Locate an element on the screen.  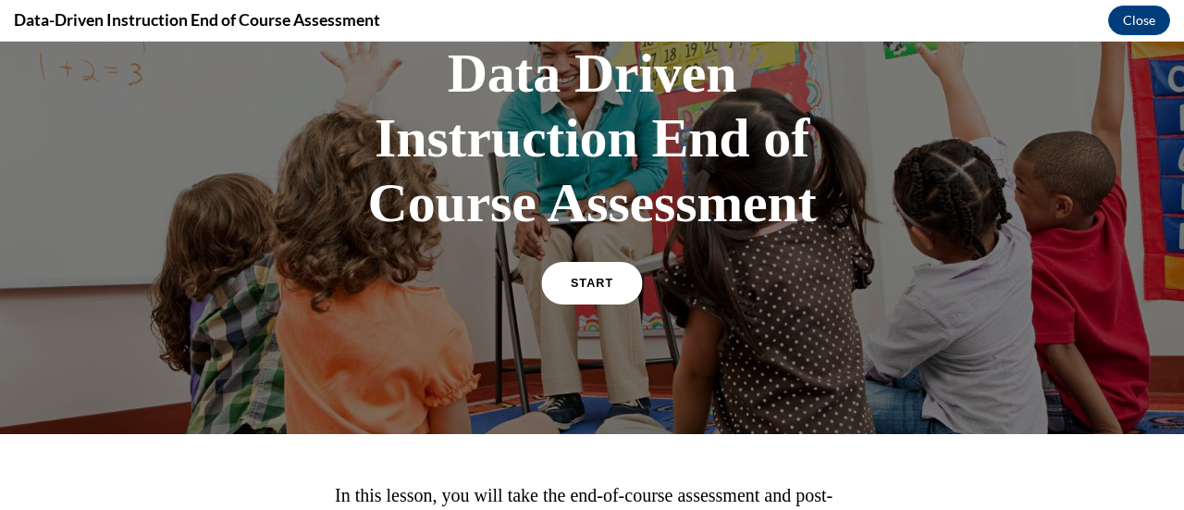
h4: Data-Driven Instruction End of Course Assessment is located at coordinates (197, 19).